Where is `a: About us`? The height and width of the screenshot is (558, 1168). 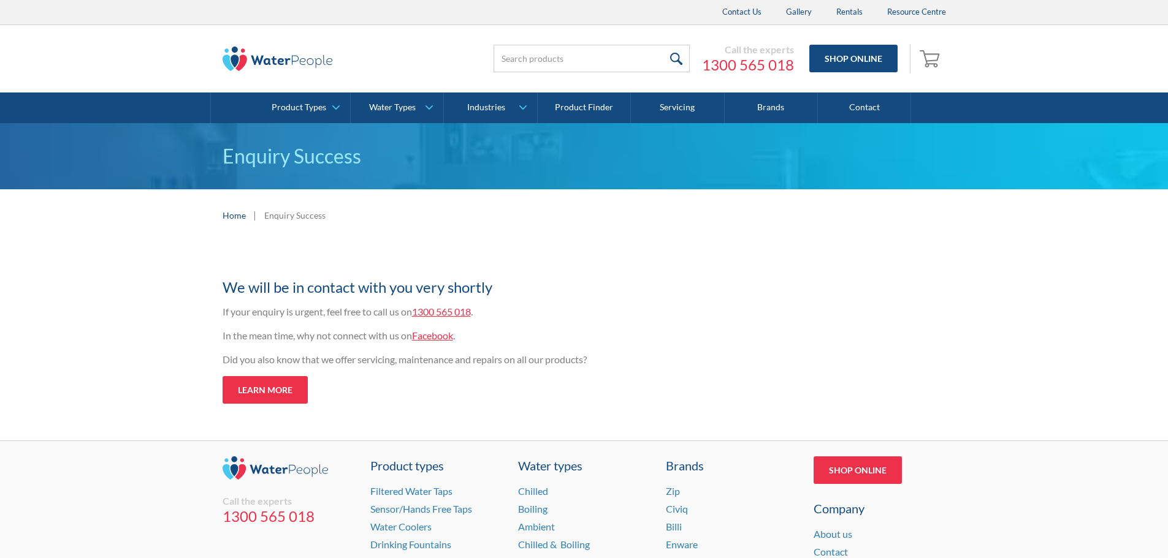
a: About us is located at coordinates (832, 534).